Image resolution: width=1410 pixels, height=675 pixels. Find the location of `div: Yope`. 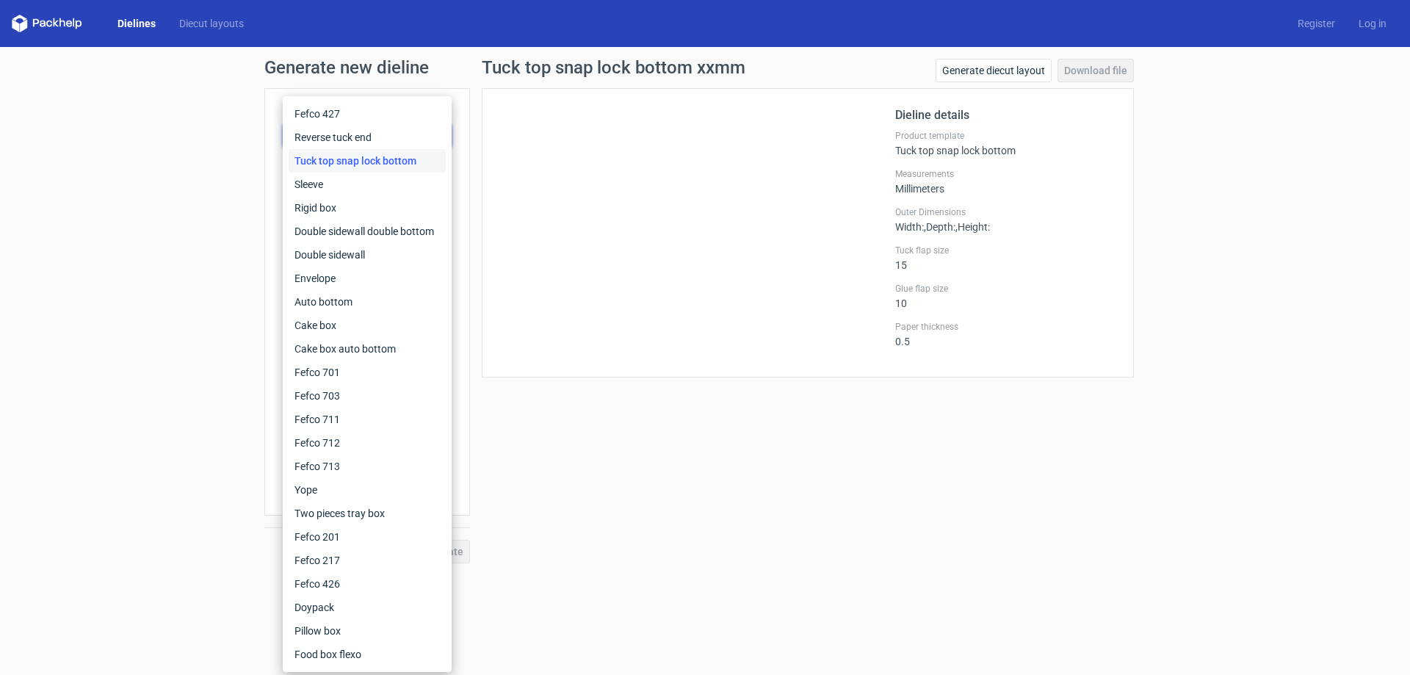

div: Yope is located at coordinates (367, 490).